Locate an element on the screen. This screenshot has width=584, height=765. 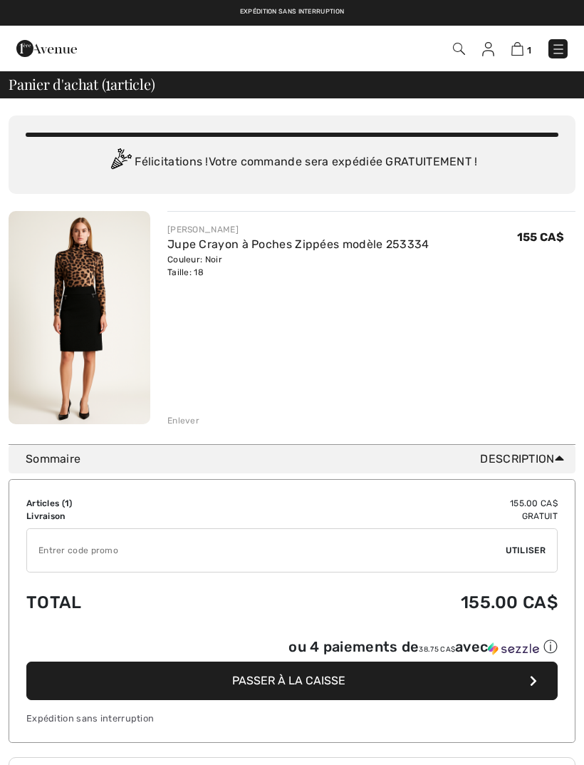
div: Sommaire is located at coordinates (298, 459).